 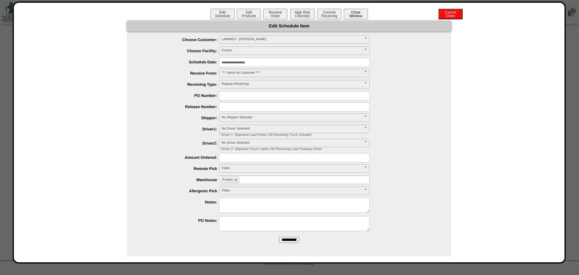 I want to click on label: Amount Ordered:, so click(x=179, y=157).